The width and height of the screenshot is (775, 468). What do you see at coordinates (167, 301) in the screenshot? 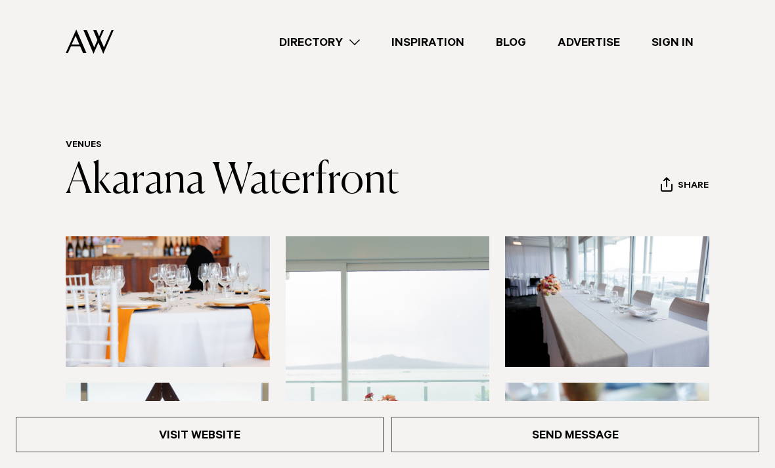
I see `img: Table setting at Akarana Waterfront` at bounding box center [167, 301].